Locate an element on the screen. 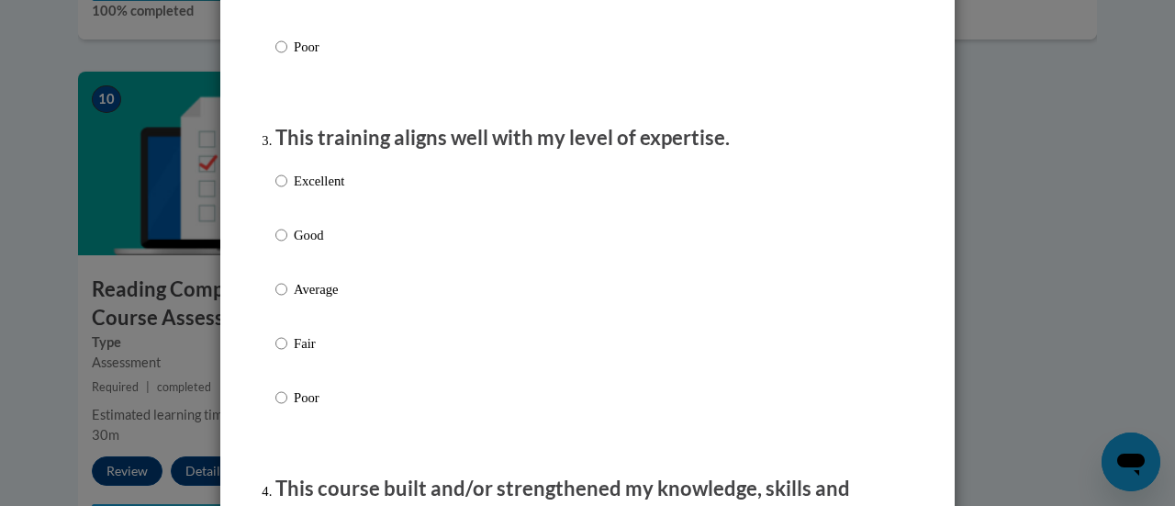 The height and width of the screenshot is (506, 1175). p: Good is located at coordinates (319, 235).